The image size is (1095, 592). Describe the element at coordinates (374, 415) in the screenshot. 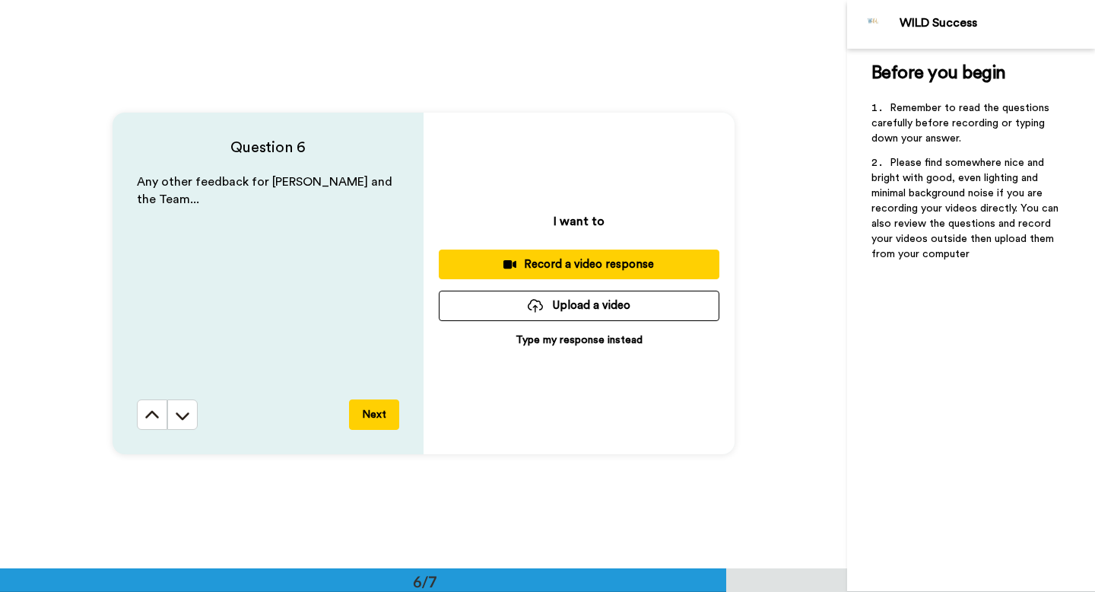

I see `button: Next` at that location.